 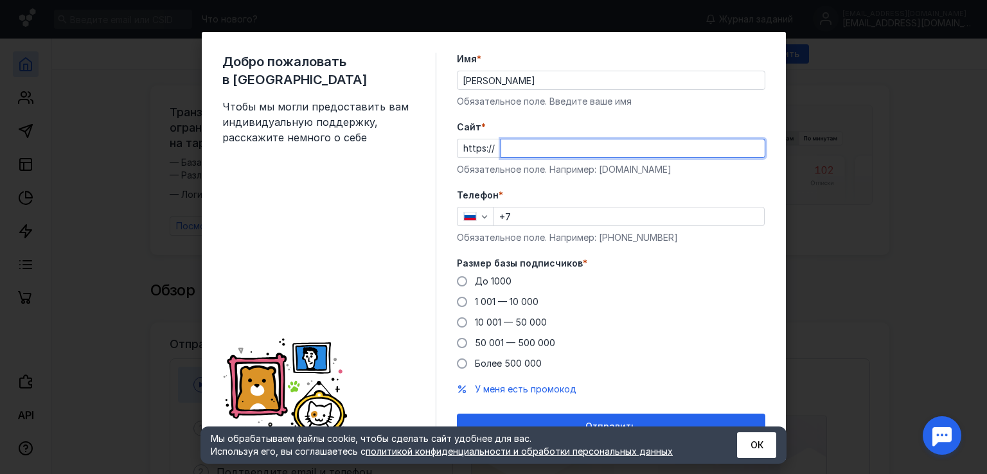 What do you see at coordinates (611, 427) in the screenshot?
I see `span: Отправить` at bounding box center [611, 427].